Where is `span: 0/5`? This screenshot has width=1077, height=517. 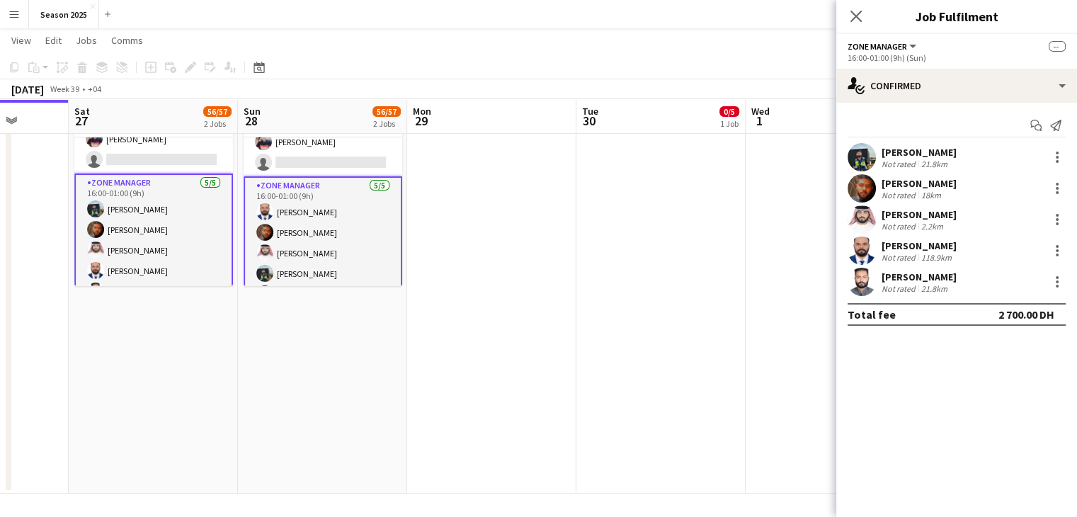 span: 0/5 is located at coordinates (729, 111).